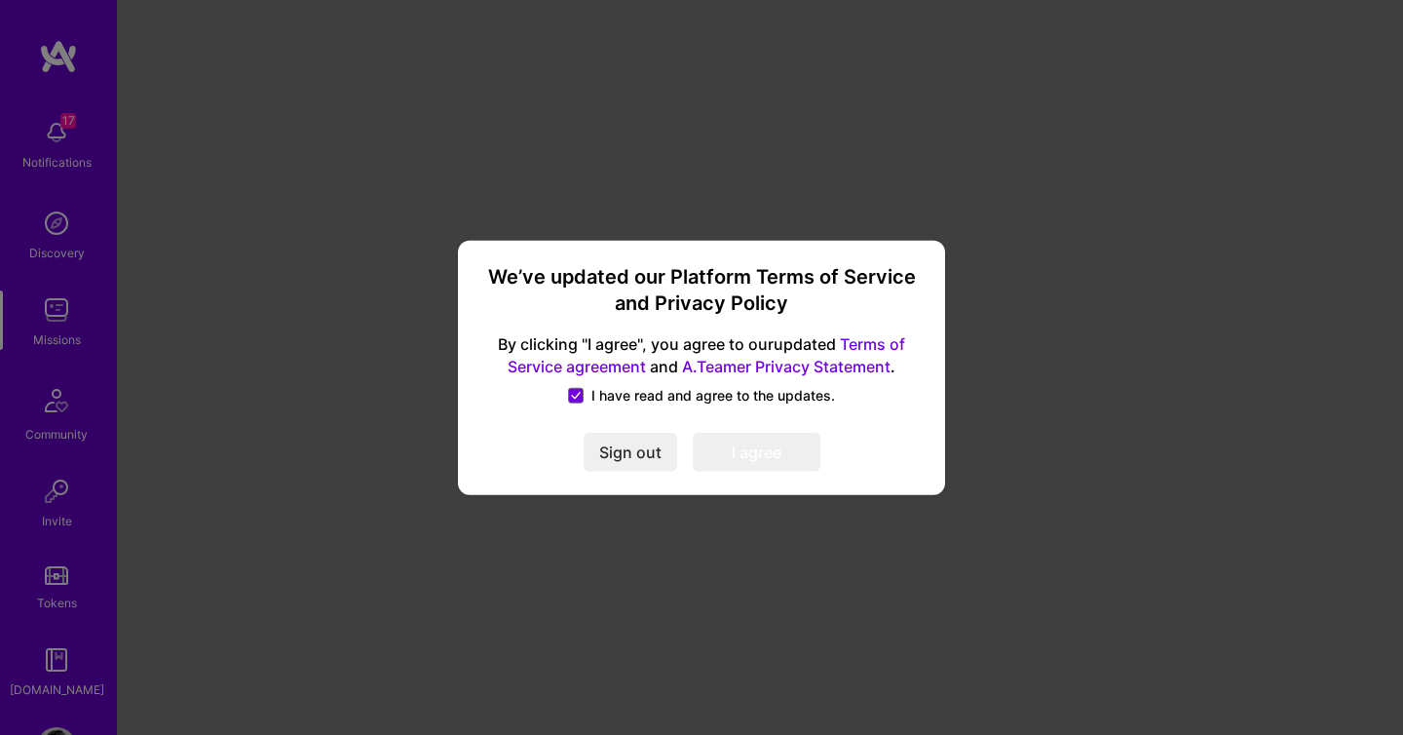 The height and width of the screenshot is (735, 1403). What do you see at coordinates (713, 395) in the screenshot?
I see `span: I have read and agree to the updates.` at bounding box center [713, 395].